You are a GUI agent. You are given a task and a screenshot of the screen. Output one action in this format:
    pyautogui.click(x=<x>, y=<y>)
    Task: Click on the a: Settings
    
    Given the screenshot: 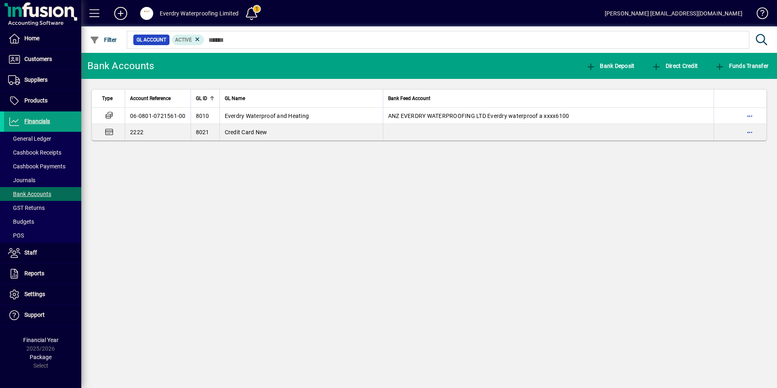 What is the action you would take?
    pyautogui.click(x=43, y=294)
    